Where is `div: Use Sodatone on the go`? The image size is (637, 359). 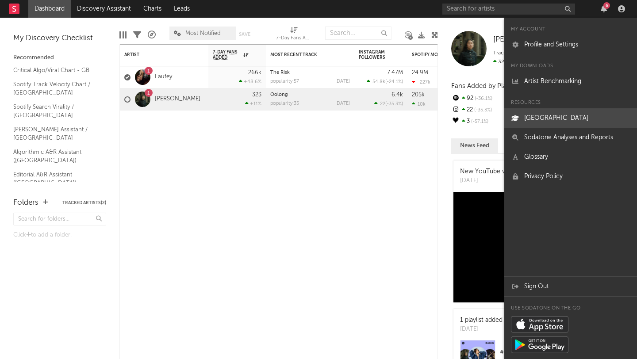
div: Use Sodatone on the go is located at coordinates (570, 309).